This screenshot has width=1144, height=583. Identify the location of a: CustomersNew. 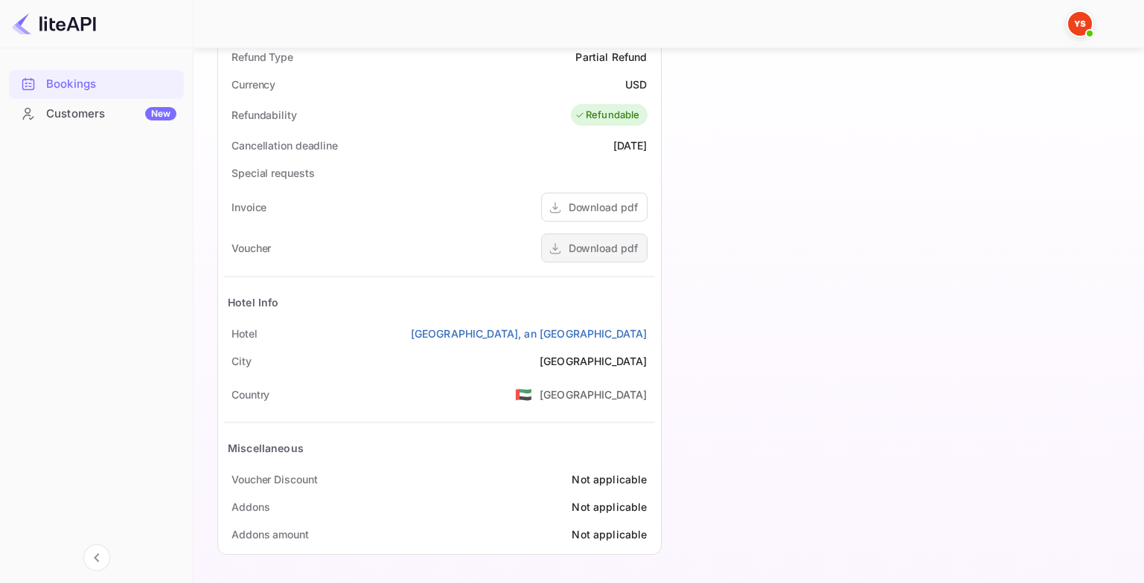
(96, 113).